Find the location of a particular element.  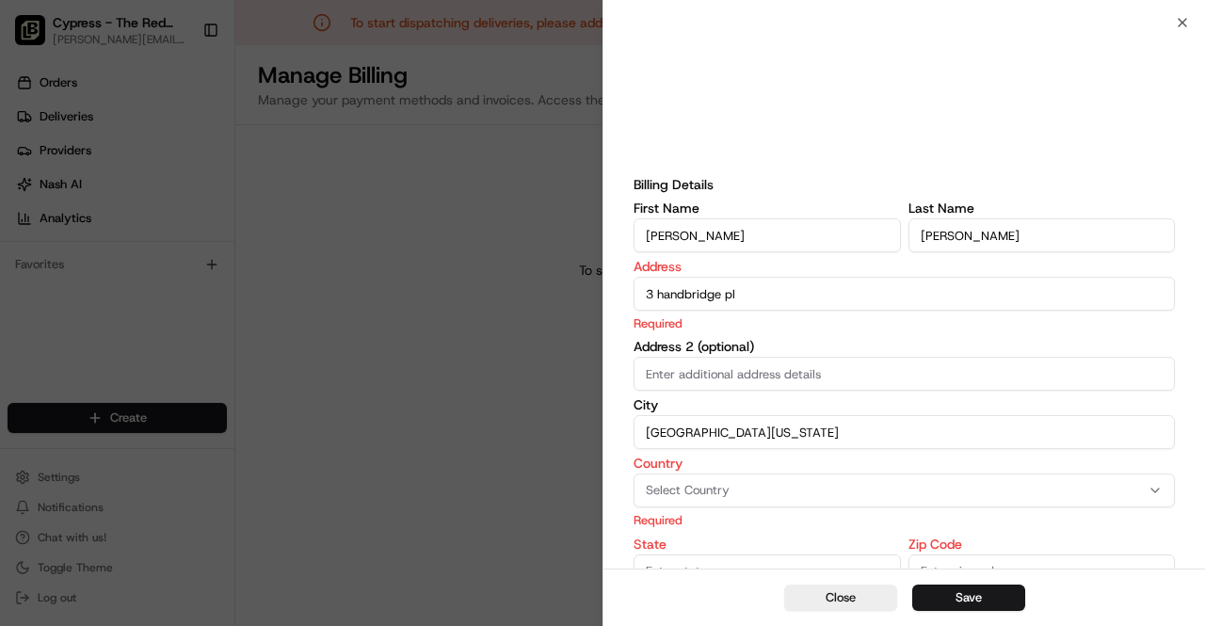

img: 1736555255976-a54dd68f-1ca7-489b-9aae-adbdc363a1c4 is located at coordinates (36, 196).